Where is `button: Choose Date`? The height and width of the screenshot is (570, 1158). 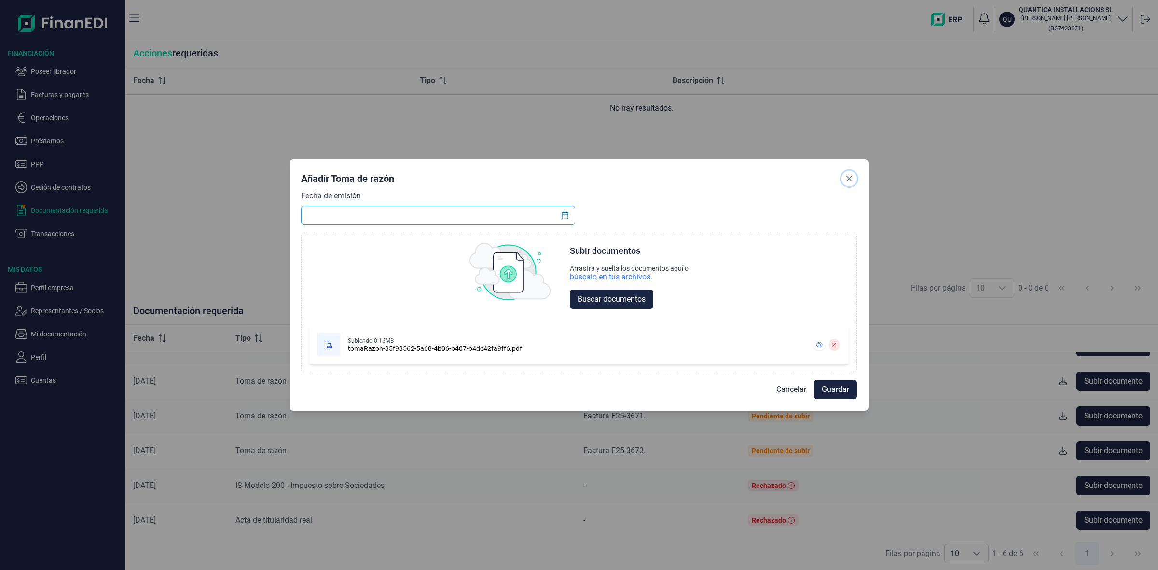
button: Choose Date is located at coordinates (565, 215).